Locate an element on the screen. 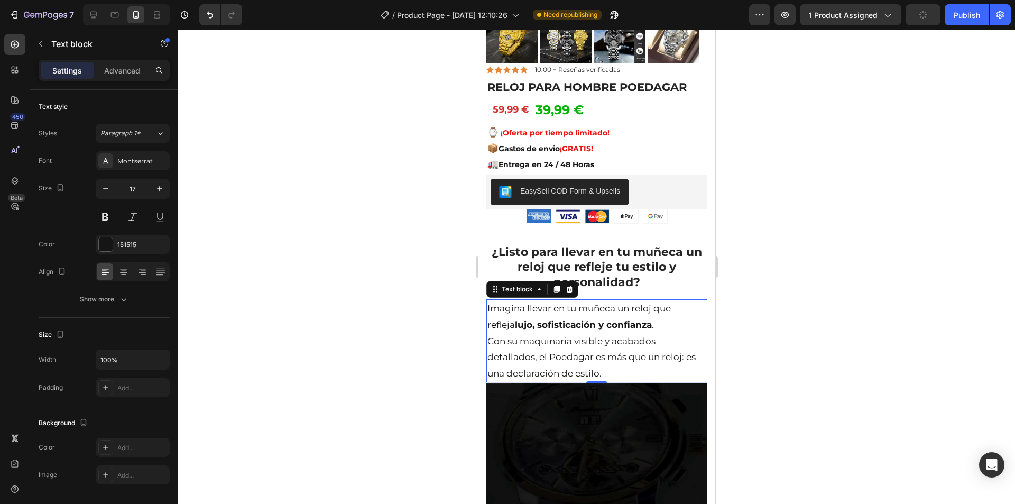 Image resolution: width=1015 pixels, height=504 pixels. img: gempages_563510274150105907-1b8909a1-fc5b-4dff-89e9-e0a62b6c70e0.png is located at coordinates (148, 187).